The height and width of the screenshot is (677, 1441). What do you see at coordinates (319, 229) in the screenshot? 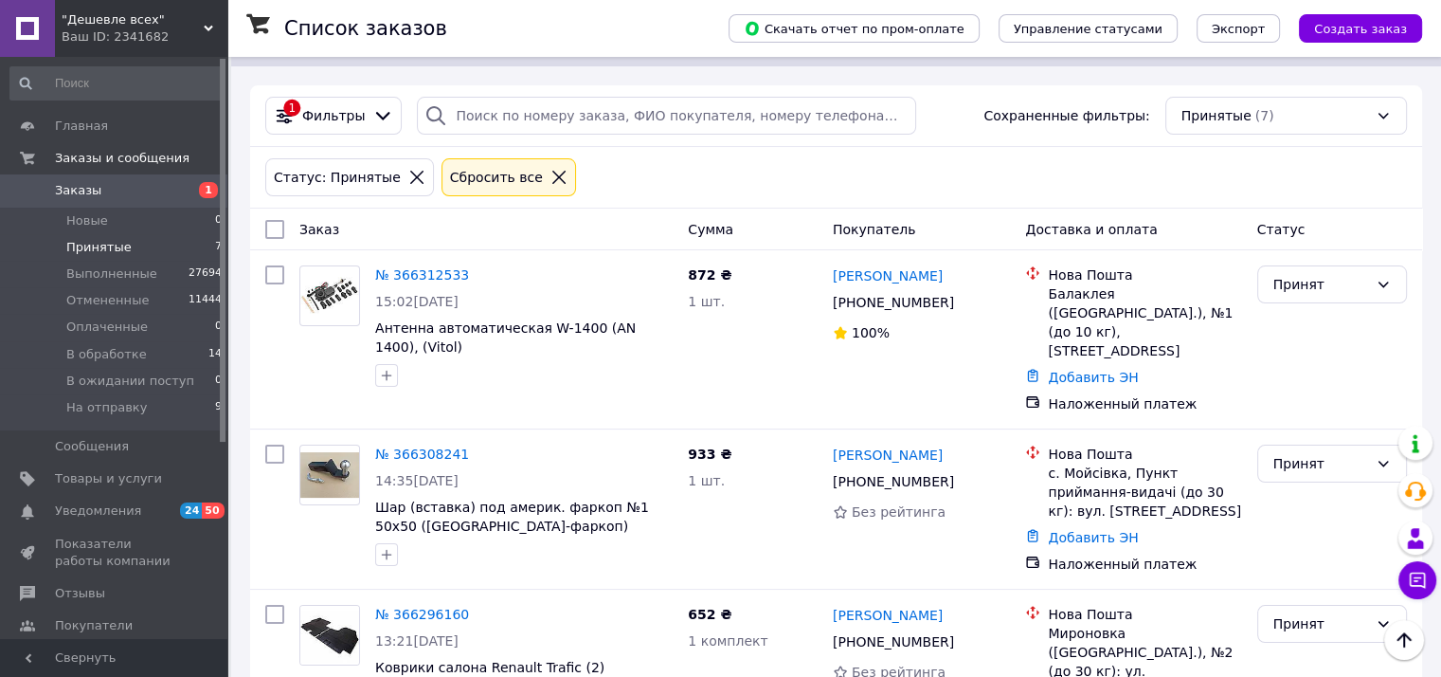
I see `span: Заказ` at bounding box center [319, 229].